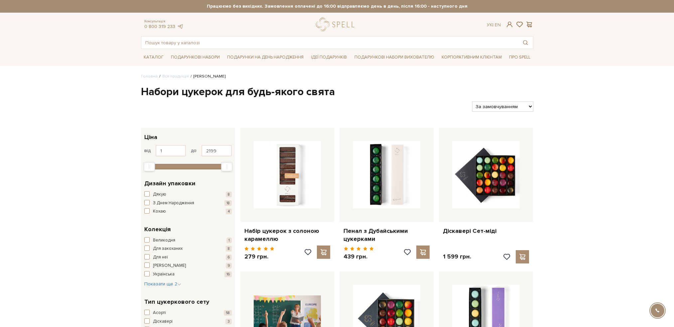 The image size is (674, 327). Describe the element at coordinates (494, 25) in the screenshot. I see `div: Ук` at that location.